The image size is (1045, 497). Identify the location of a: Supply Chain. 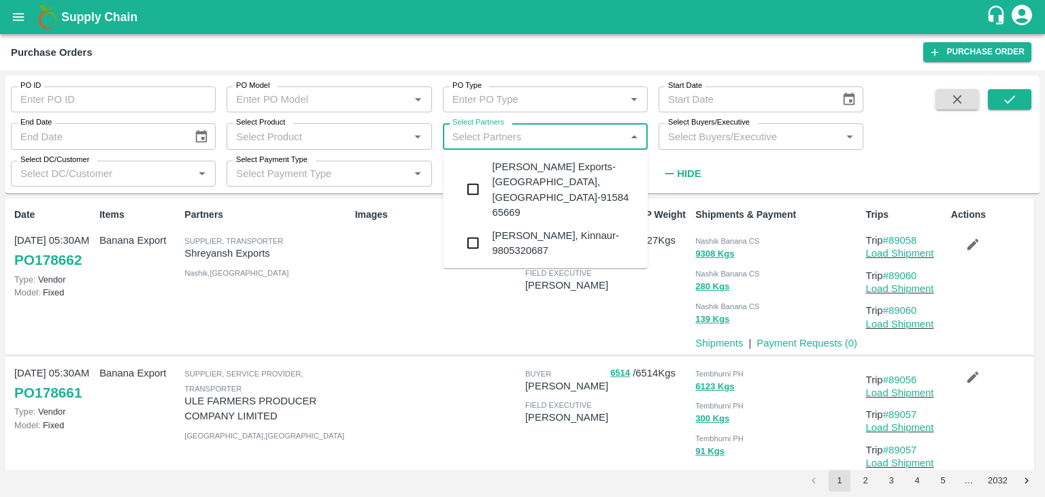
(523, 17).